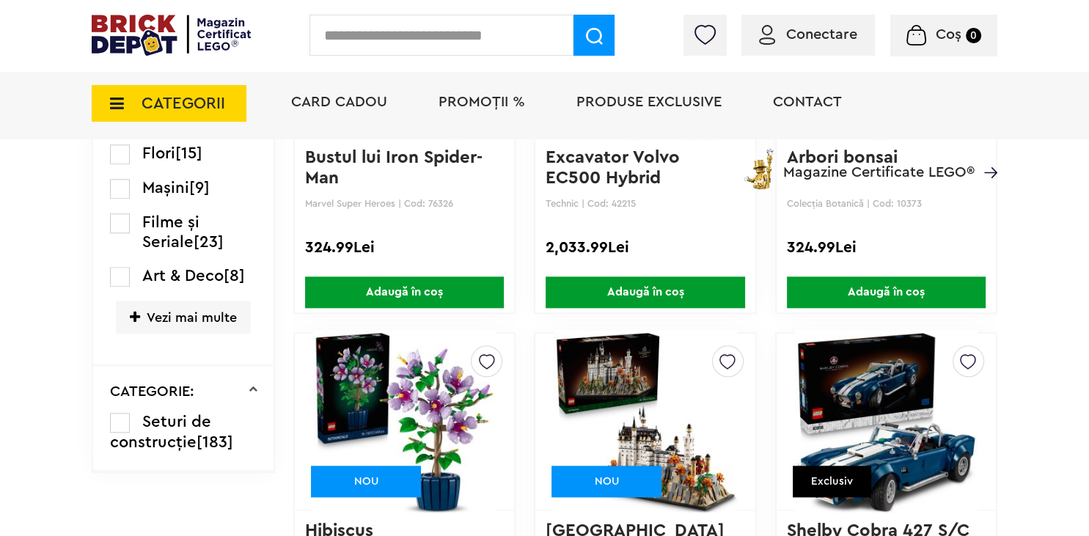 Image resolution: width=1089 pixels, height=536 pixels. What do you see at coordinates (208, 242) in the screenshot?
I see `span: [23]` at bounding box center [208, 242].